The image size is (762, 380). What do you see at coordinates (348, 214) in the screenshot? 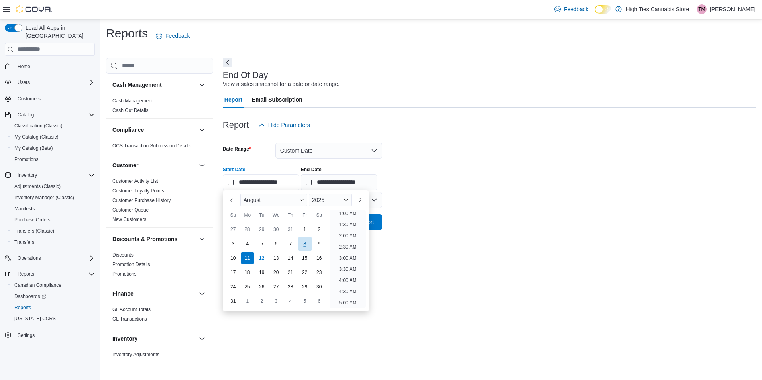
I see `li: 1:00 AM` at bounding box center [348, 214].